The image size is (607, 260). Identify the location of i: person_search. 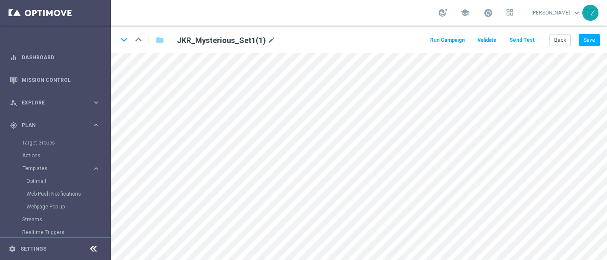
(14, 103).